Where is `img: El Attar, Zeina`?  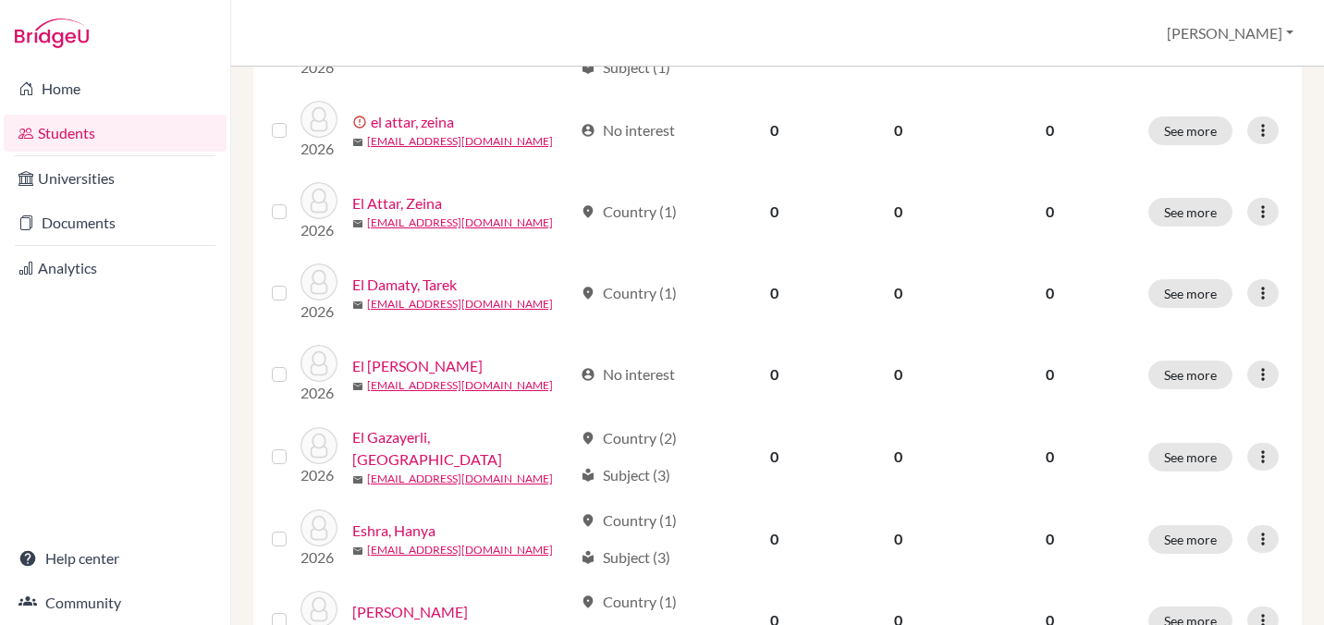
img: El Attar, Zeina is located at coordinates (319, 201).